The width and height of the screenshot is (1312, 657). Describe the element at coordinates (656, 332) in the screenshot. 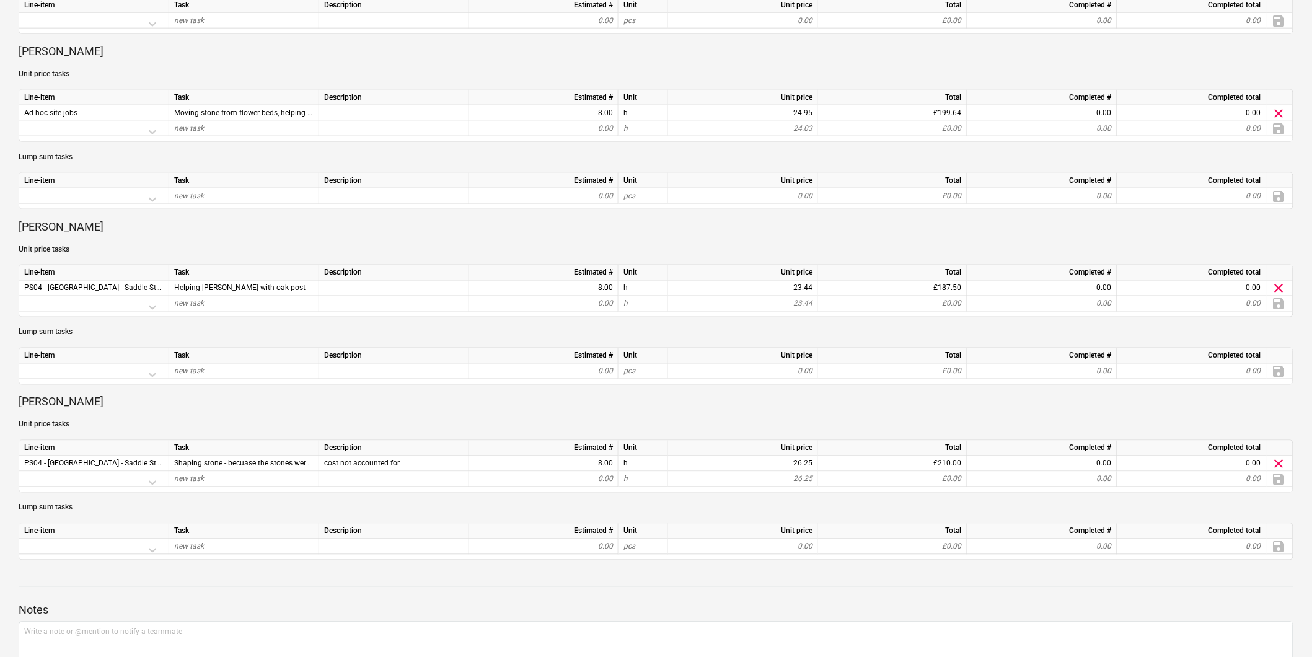

I see `p: Lump sum tasks` at that location.